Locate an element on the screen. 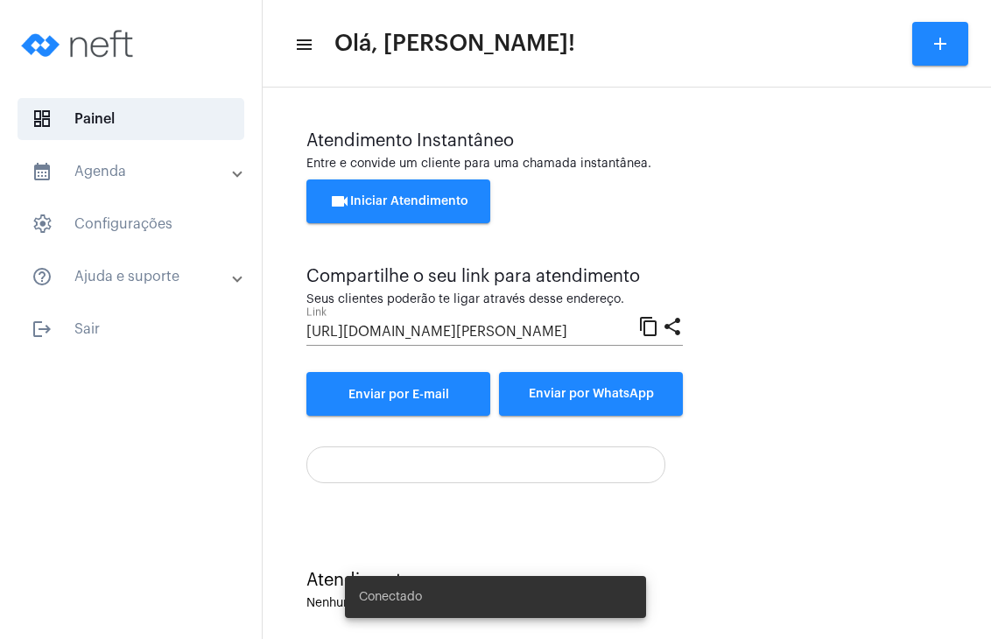  mat-expansion-panel-header: sidenav iconAgenda is located at coordinates (136, 172).